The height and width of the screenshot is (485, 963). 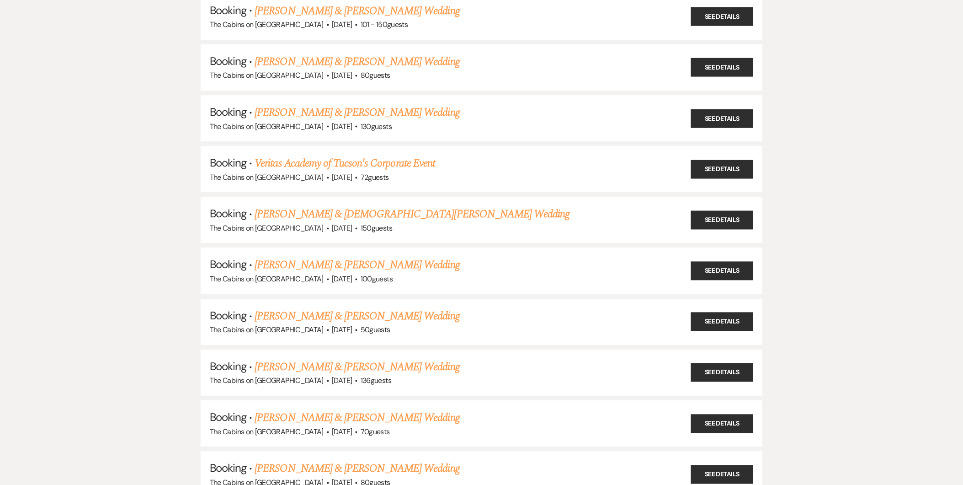 I want to click on span: 130 guests, so click(x=376, y=126).